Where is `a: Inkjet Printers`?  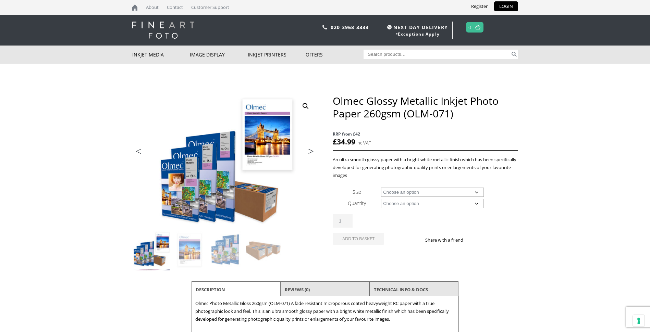
a: Inkjet Printers is located at coordinates (276, 54).